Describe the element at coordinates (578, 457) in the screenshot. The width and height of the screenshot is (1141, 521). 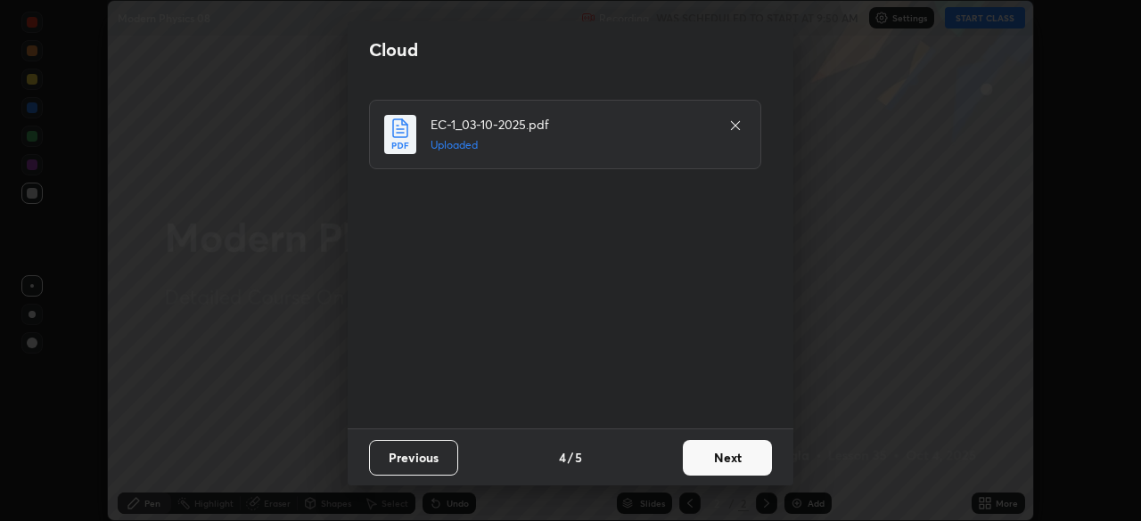
I see `h4: 5` at that location.